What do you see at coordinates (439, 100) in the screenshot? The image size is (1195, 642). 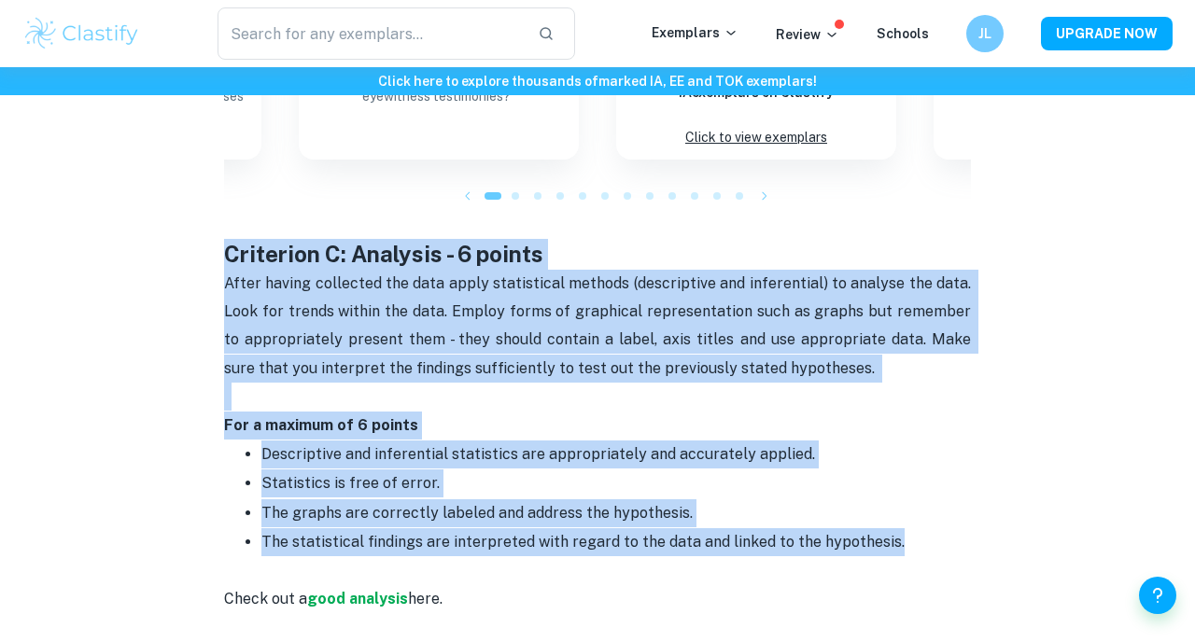 I see `p: How do leading questions affect eyewitness testimonies?”` at bounding box center [439, 100].